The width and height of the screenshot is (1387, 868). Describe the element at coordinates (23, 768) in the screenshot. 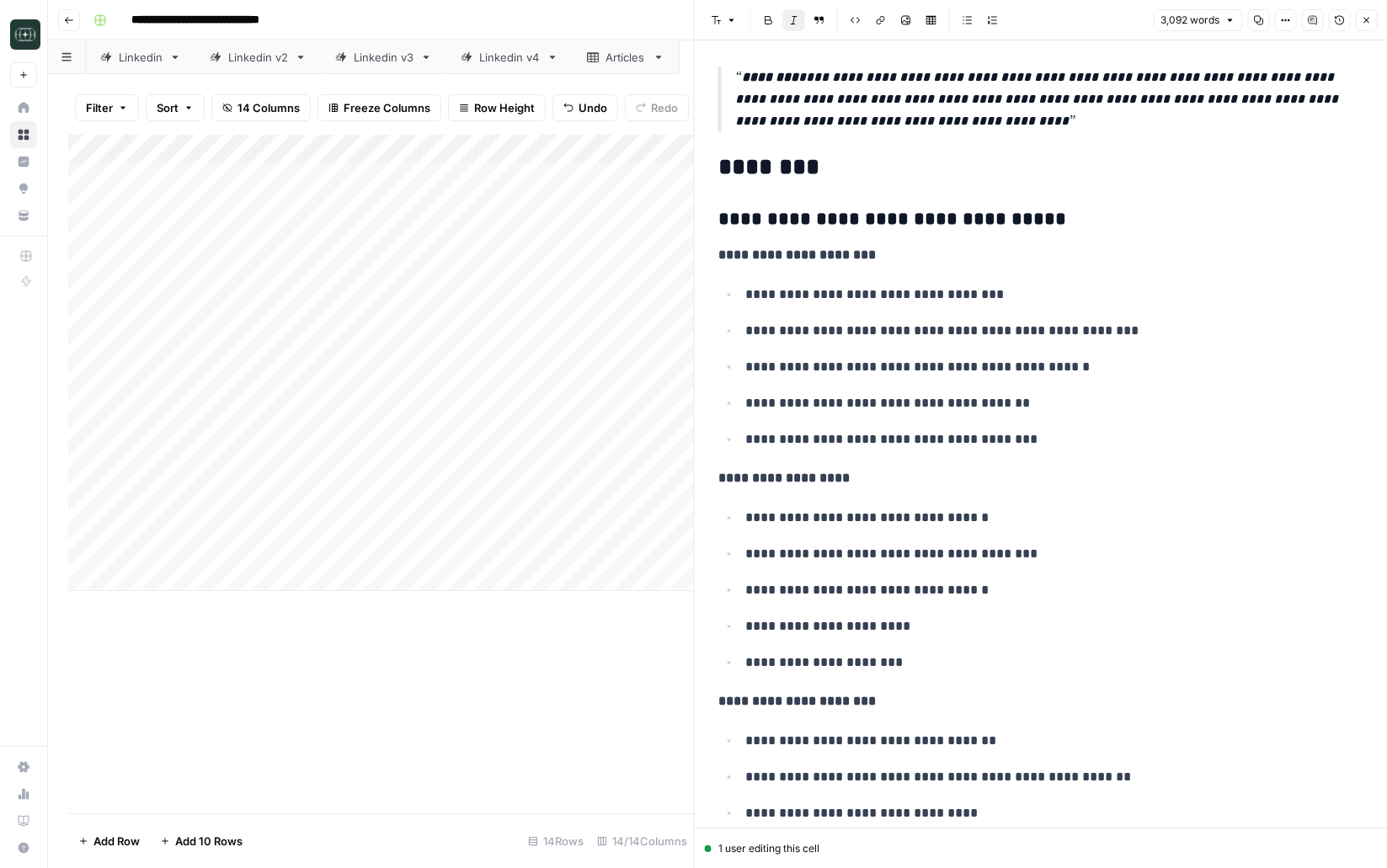

I see `a: Settings` at that location.